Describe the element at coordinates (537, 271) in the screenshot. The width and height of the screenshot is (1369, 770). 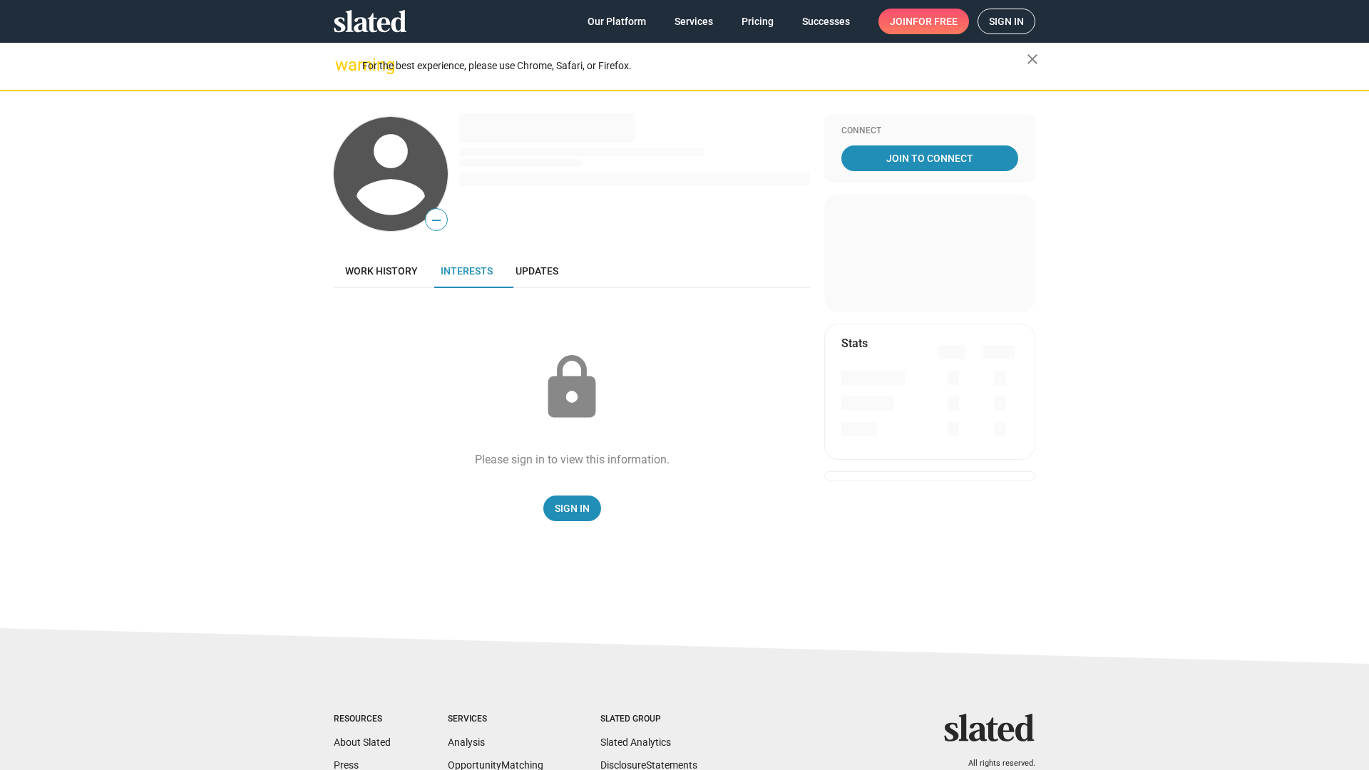
I see `a: Updates` at that location.